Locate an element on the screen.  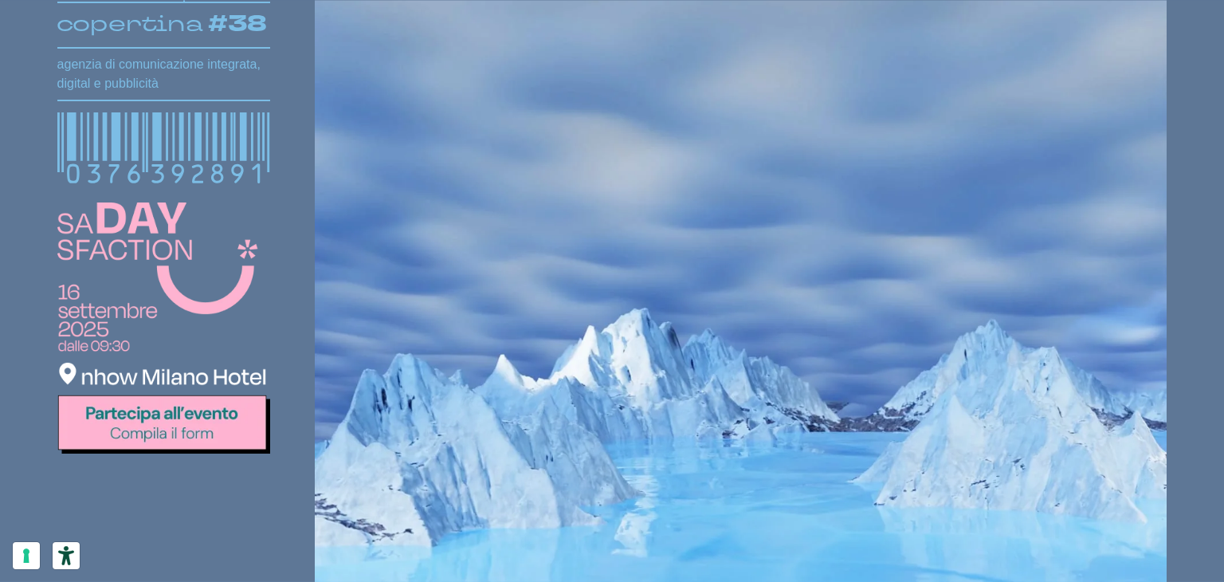
h1: agenzia di comunicazione integrata, digital e pubblicità is located at coordinates (163, 74).